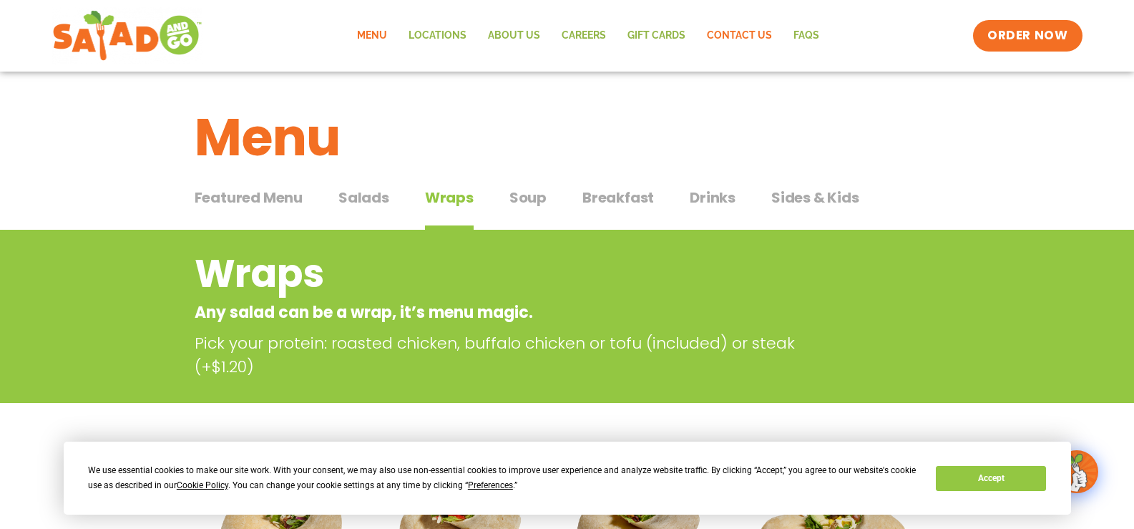  Describe the element at coordinates (739, 36) in the screenshot. I see `a: Contact Us` at that location.